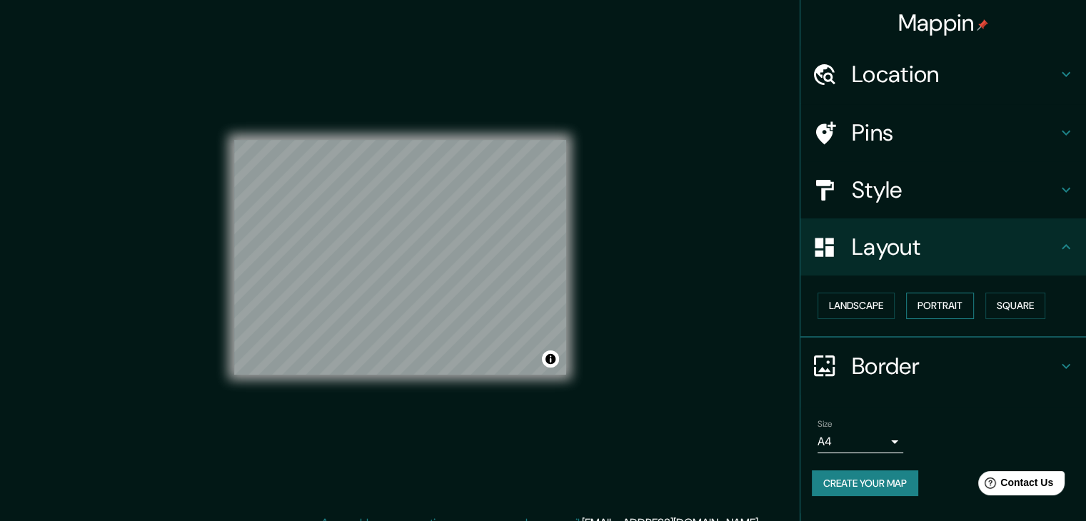  What do you see at coordinates (943, 247) in the screenshot?
I see `div: Layout` at bounding box center [943, 247].